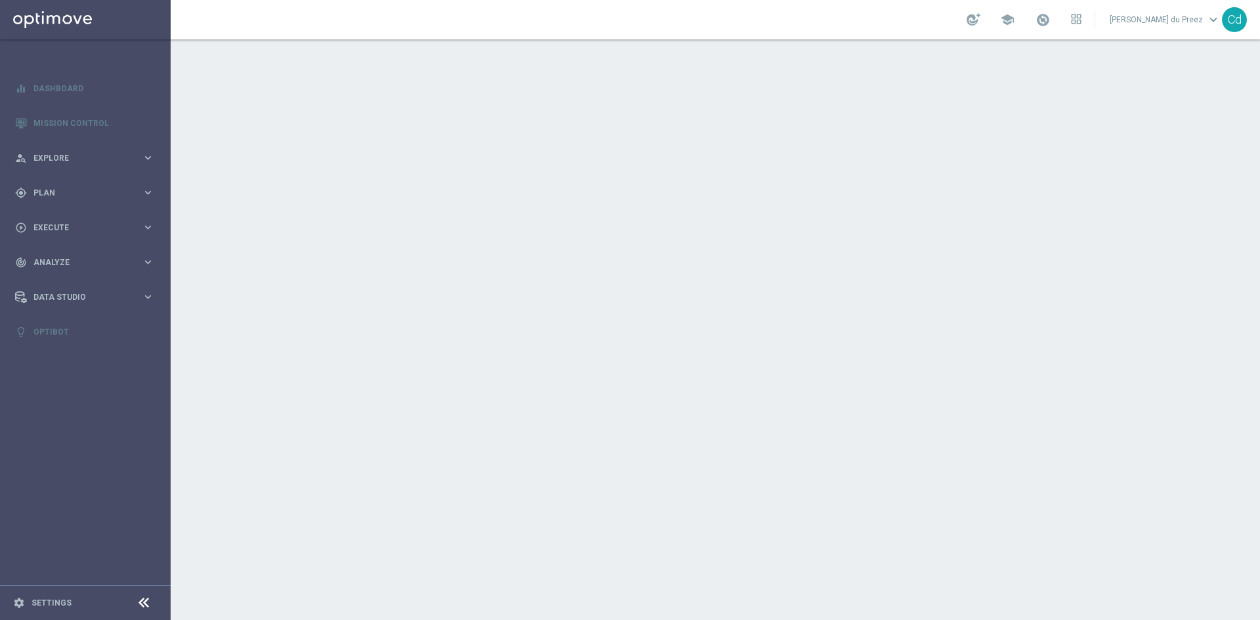  I want to click on div: Cd, so click(1235, 20).